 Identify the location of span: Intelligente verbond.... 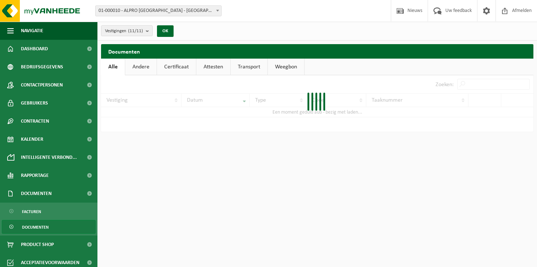
(49, 157).